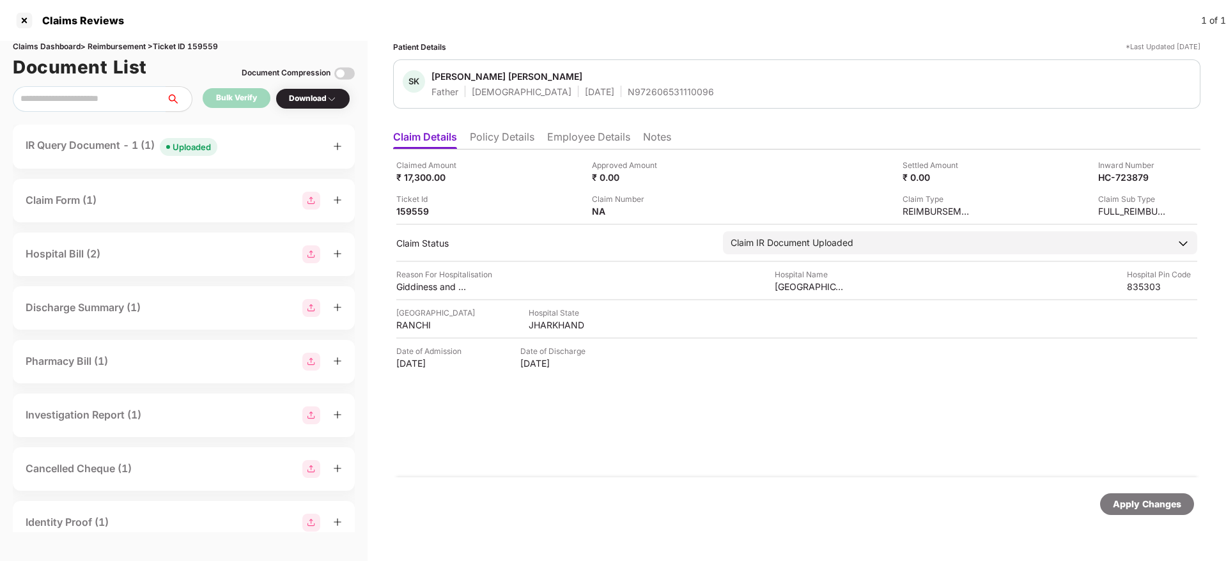  I want to click on img: svg+xml;base64,PHN2ZyBpZD0iVG9nZ2xlLTMyeDMyIiB4bWxucz0iaHR0cDovL3d3dy53My5vcmcvMjAwMC9zdmciIHdpZH..., so click(344, 73).